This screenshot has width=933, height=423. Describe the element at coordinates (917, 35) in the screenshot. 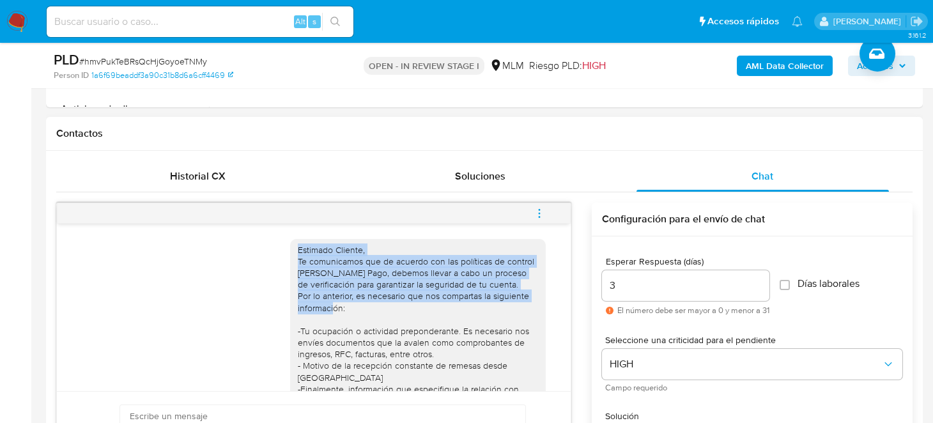

I see `span: 3.161.2` at that location.